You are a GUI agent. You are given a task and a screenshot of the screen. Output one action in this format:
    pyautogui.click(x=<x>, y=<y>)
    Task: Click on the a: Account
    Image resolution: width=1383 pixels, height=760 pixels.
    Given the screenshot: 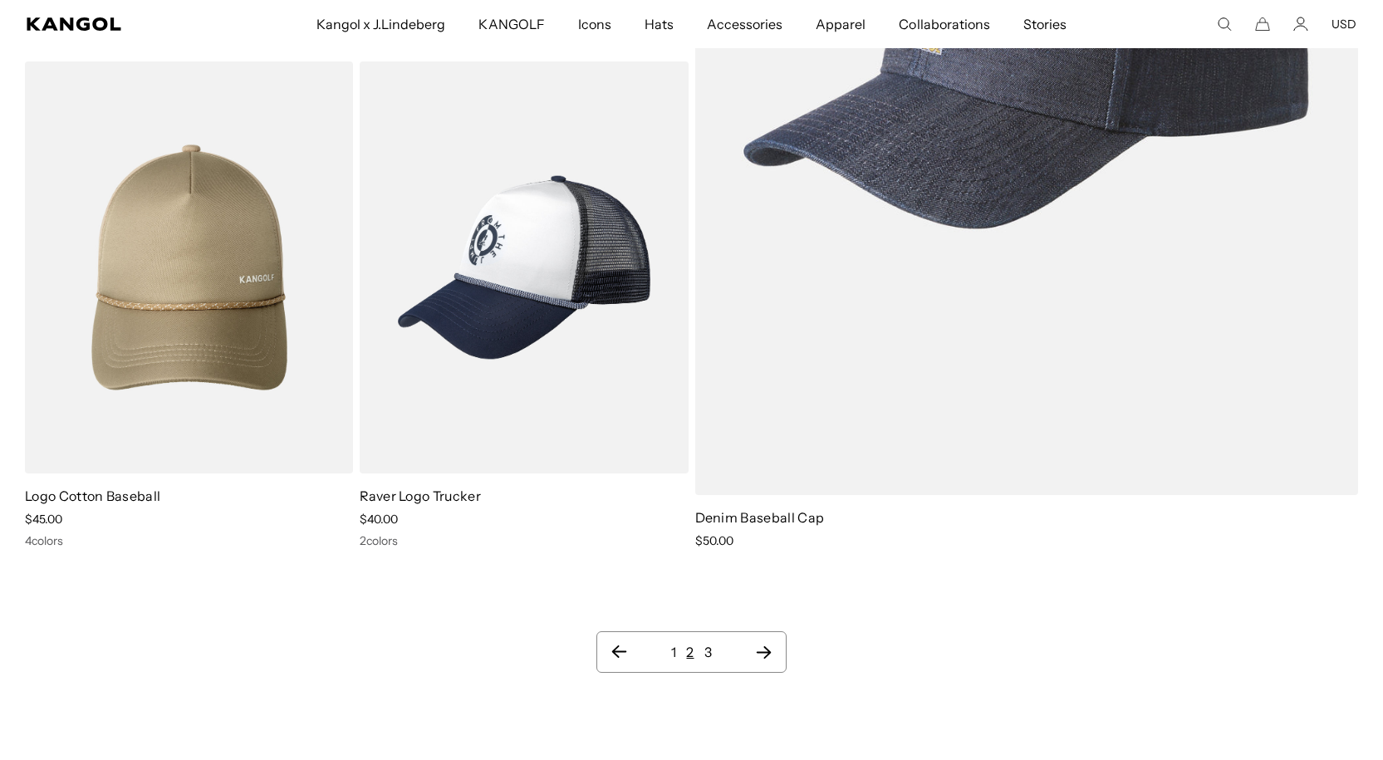 What is the action you would take?
    pyautogui.click(x=1301, y=24)
    